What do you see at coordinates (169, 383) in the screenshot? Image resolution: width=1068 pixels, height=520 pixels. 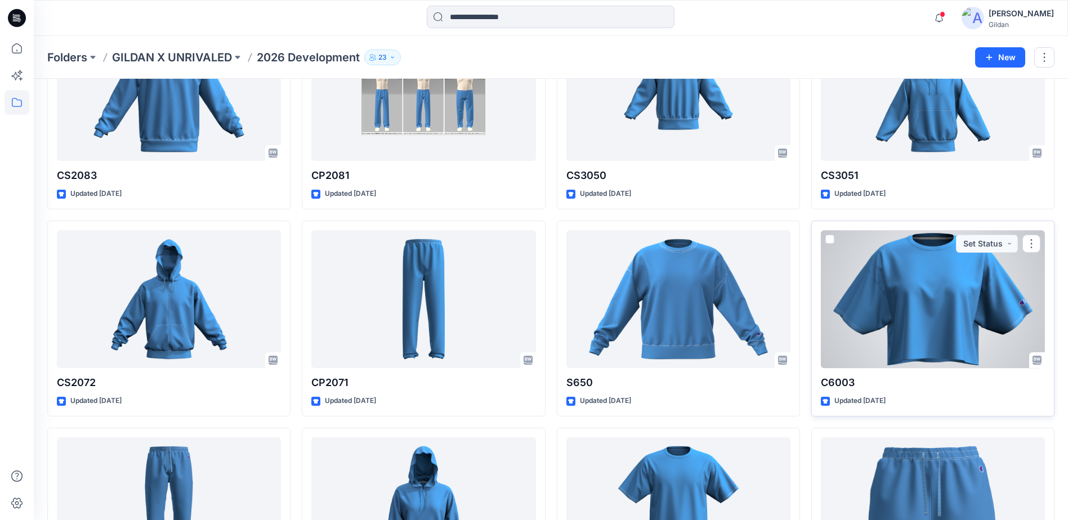 I see `p: CS2072` at bounding box center [169, 383].